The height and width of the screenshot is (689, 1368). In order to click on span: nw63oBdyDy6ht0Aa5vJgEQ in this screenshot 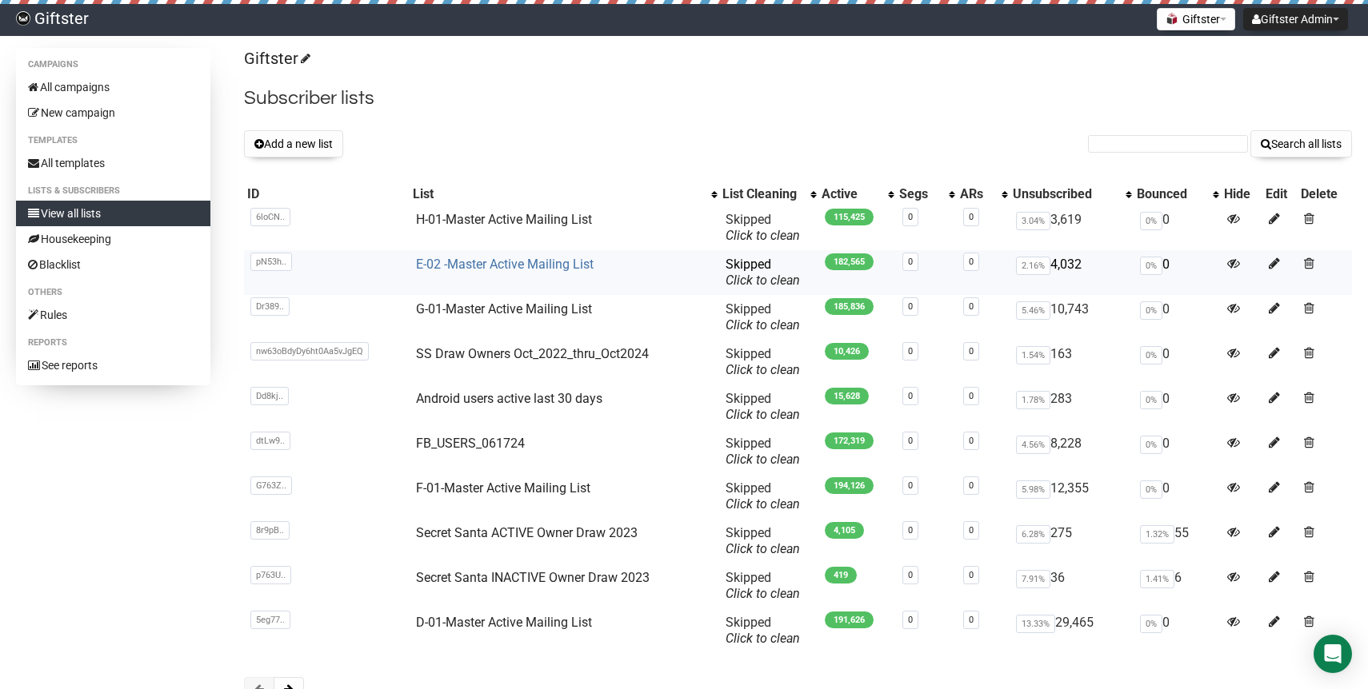, I will do `click(310, 351)`.